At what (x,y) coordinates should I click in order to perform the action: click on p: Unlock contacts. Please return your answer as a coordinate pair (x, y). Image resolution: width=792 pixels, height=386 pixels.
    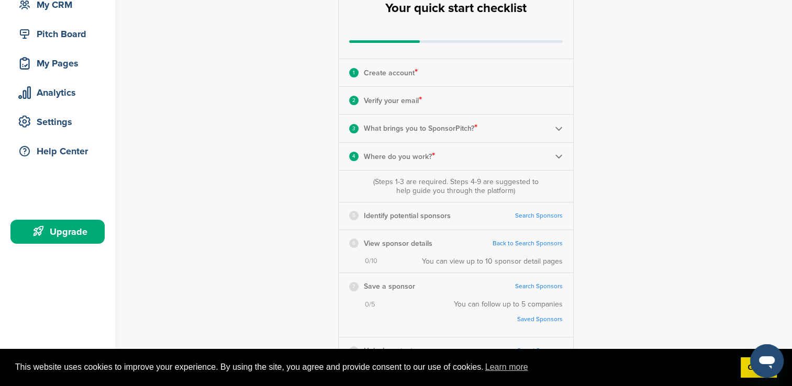
    Looking at the image, I should click on (390, 351).